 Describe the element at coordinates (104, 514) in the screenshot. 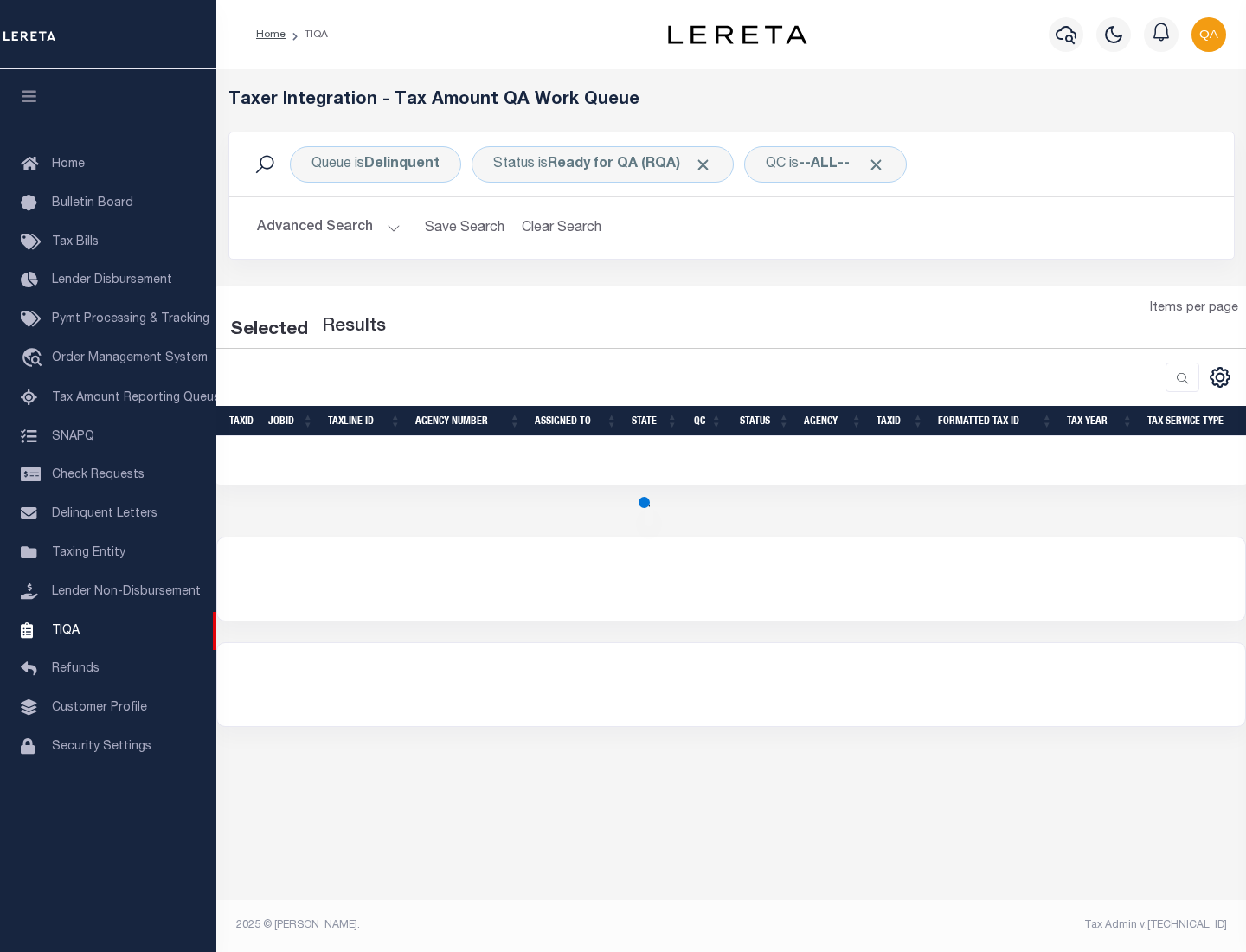

I see `span: Delinquent Letters` at that location.